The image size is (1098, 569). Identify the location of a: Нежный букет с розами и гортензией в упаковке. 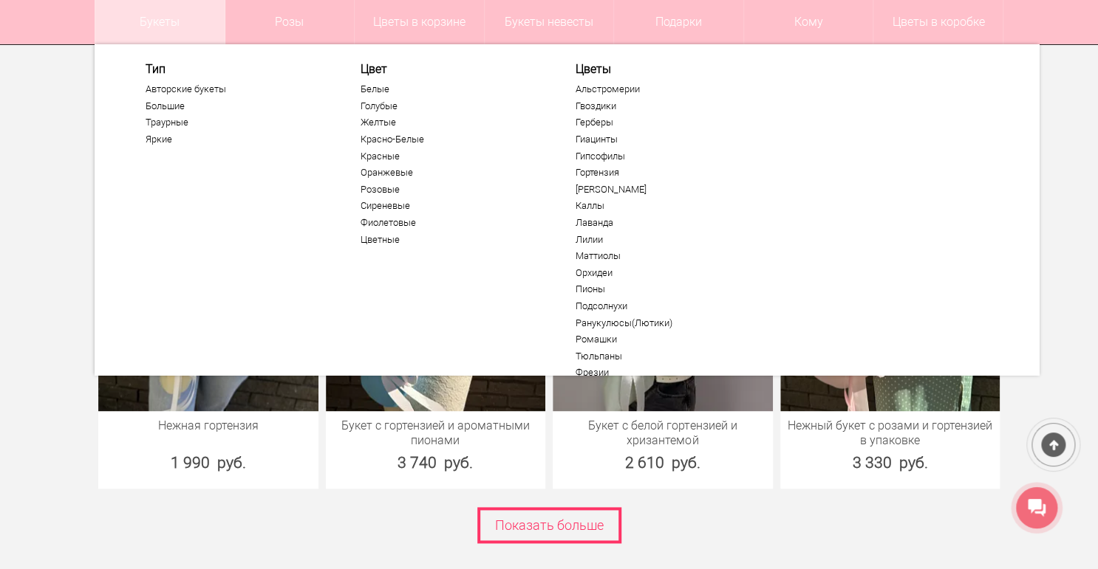
(890, 434).